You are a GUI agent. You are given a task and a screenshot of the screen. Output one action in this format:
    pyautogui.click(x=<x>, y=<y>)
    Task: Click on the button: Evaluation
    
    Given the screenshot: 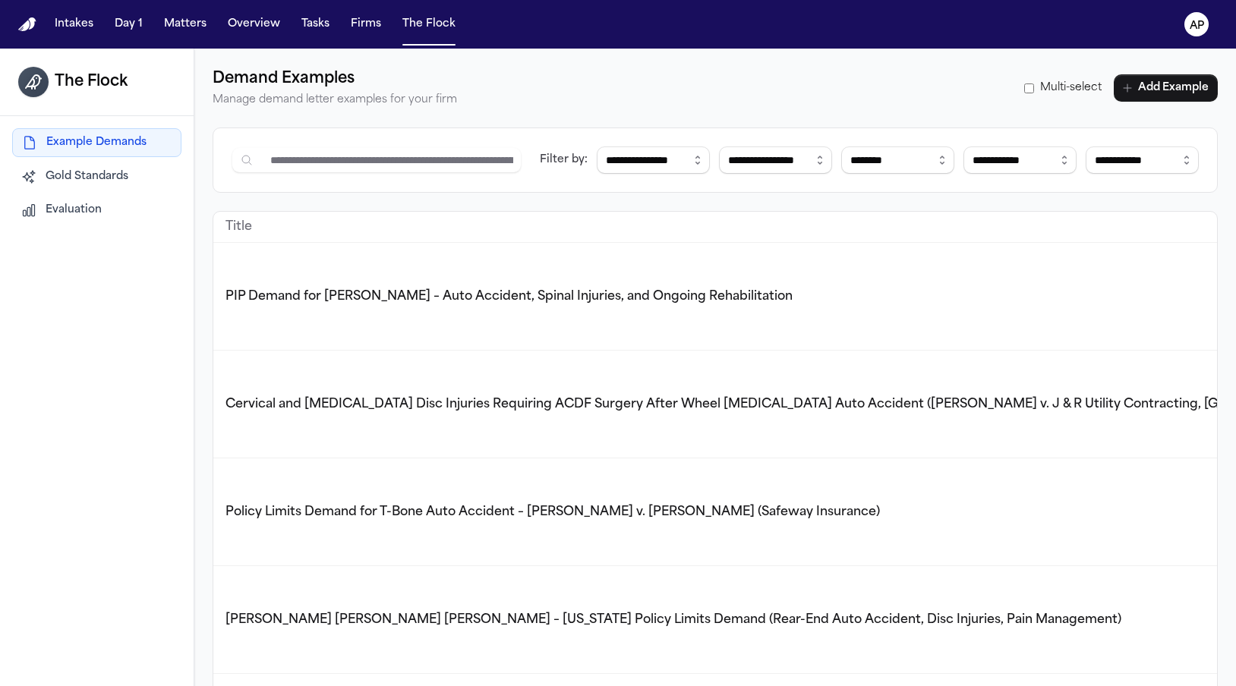 What is the action you would take?
    pyautogui.click(x=96, y=210)
    